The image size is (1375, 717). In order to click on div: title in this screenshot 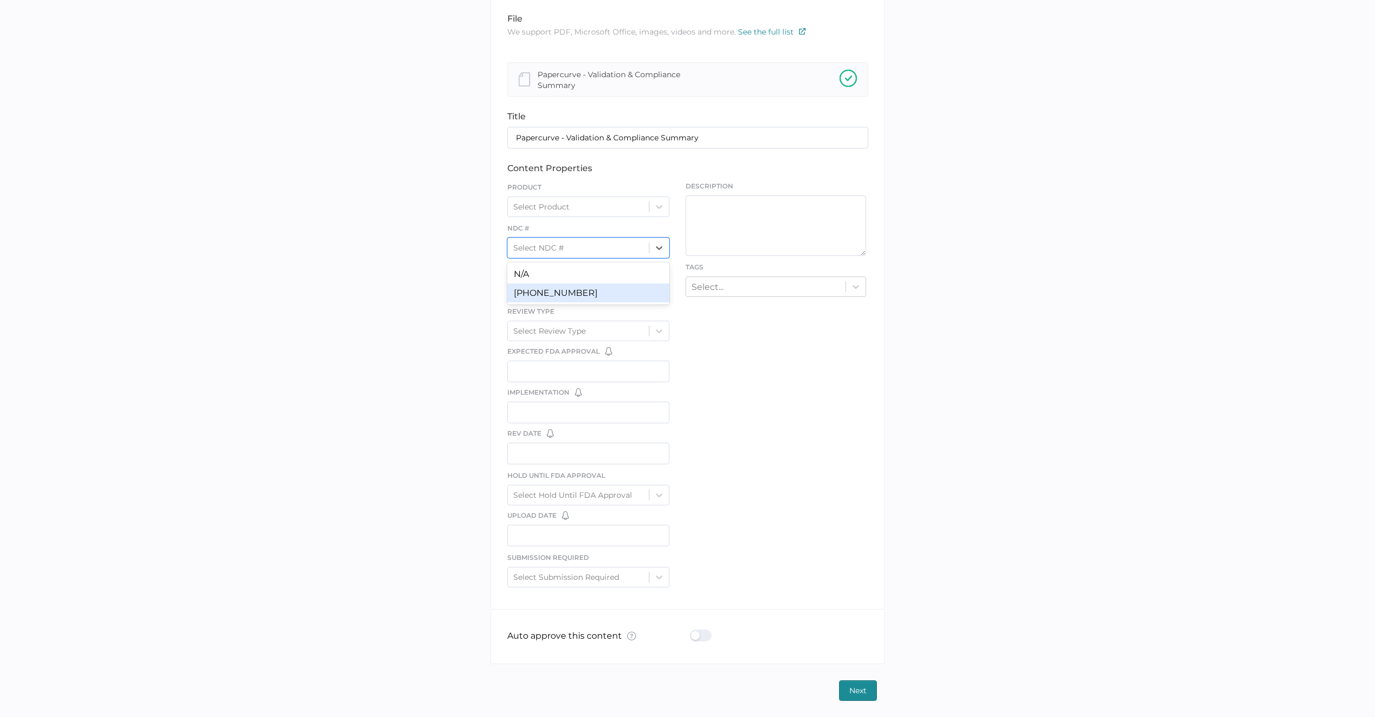, I will do `click(688, 116)`.